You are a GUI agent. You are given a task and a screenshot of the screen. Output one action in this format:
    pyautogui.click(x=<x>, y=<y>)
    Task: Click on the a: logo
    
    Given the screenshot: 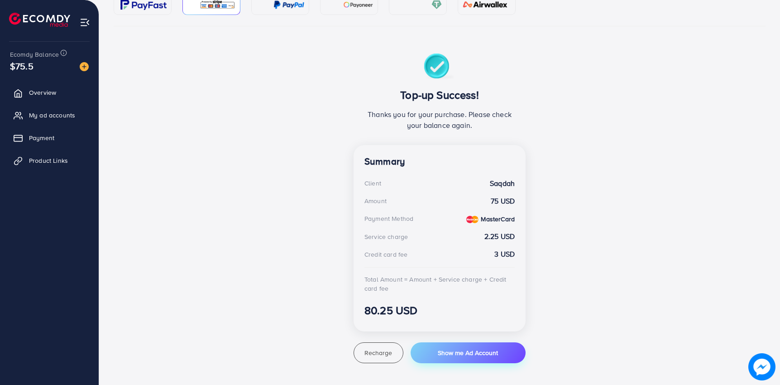 What is the action you would take?
    pyautogui.click(x=39, y=19)
    